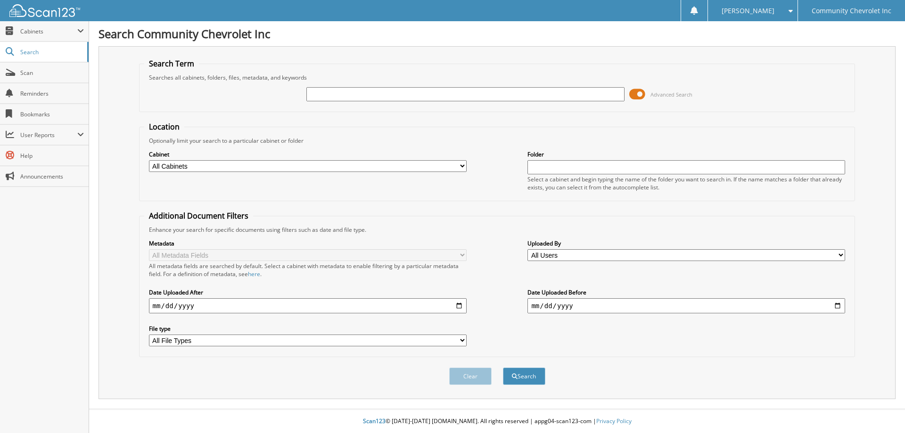 This screenshot has height=433, width=905. I want to click on button: Clear, so click(470, 376).